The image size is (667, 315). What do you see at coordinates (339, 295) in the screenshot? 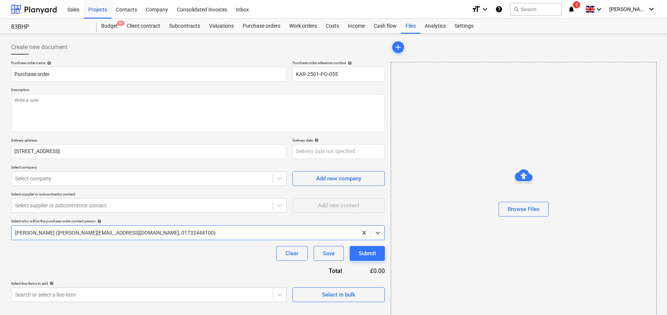
I see `button: Select in bulk` at bounding box center [339, 295].